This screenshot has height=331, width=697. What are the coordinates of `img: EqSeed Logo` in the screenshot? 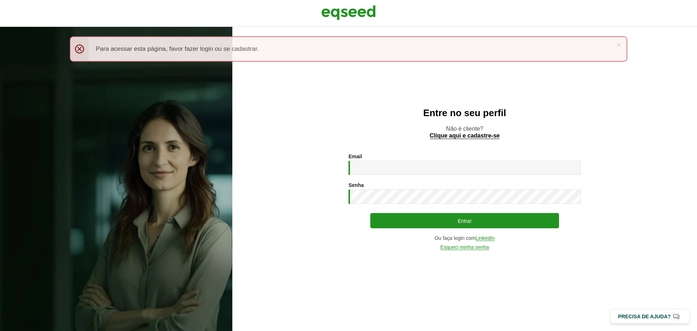 It's located at (348, 13).